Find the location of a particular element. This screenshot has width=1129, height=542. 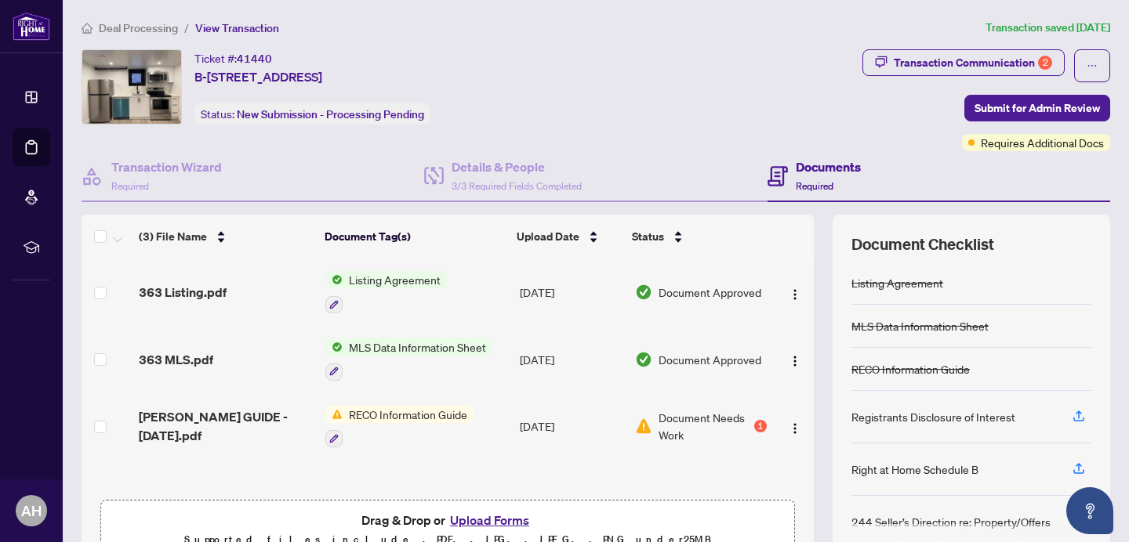

div: Right at Home Schedule B is located at coordinates (915, 470).